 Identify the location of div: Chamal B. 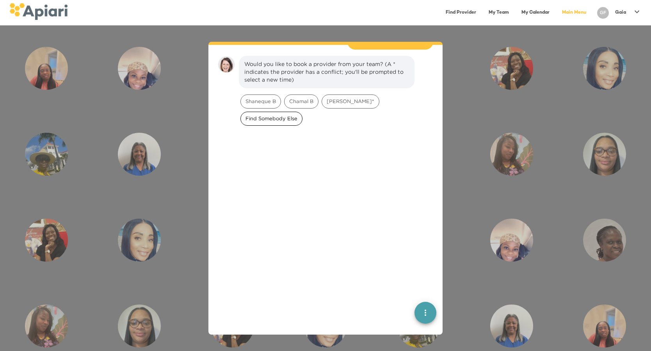
(301, 101).